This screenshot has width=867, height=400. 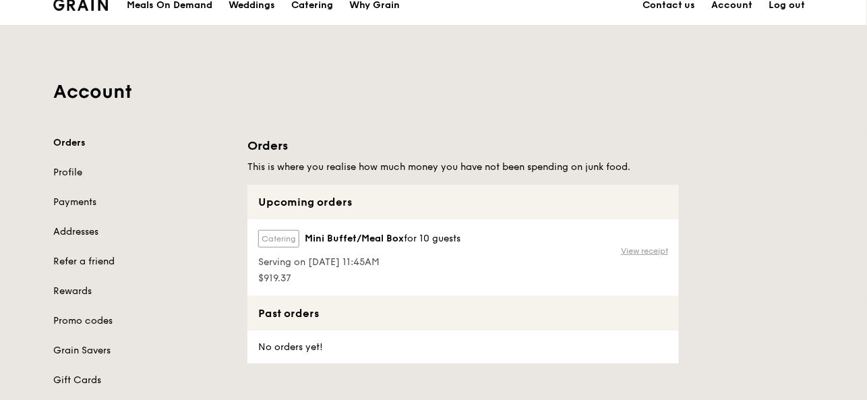 I want to click on label: Catering, so click(x=278, y=239).